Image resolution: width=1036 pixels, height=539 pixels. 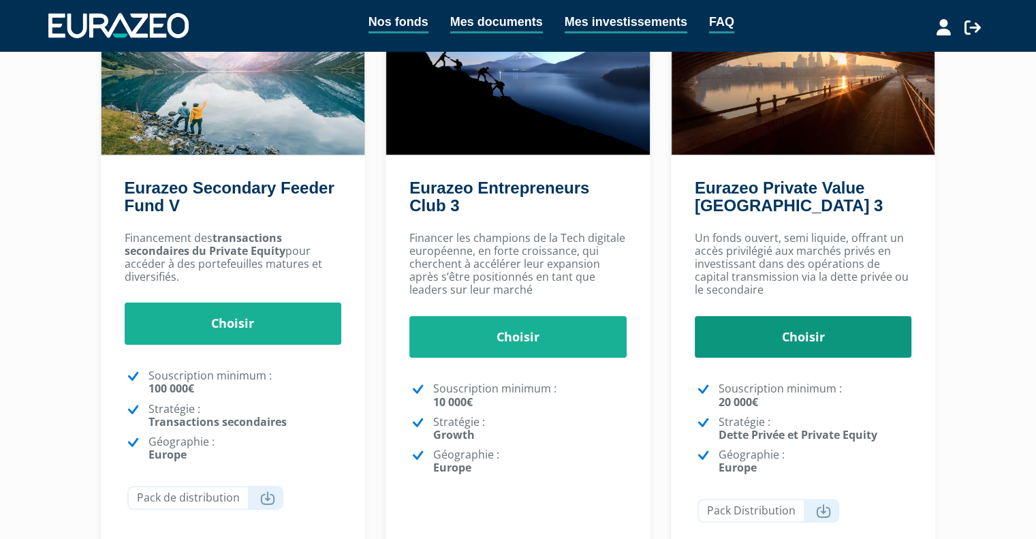 I want to click on strong: Dette Privée et Private Equity, so click(x=797, y=434).